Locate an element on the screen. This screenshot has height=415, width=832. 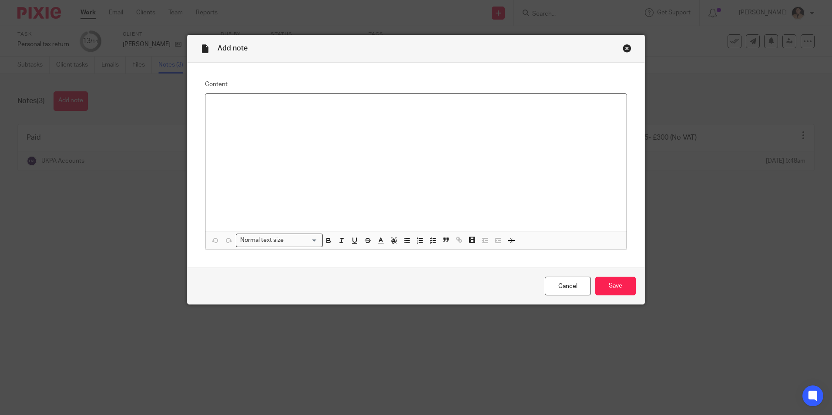
a: Cancel is located at coordinates (568, 286).